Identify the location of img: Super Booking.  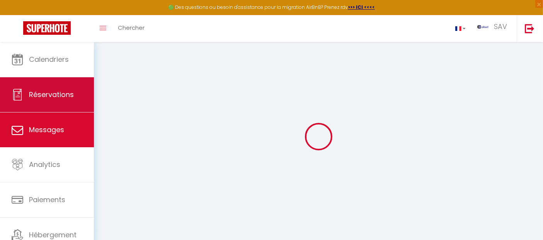
(47, 28).